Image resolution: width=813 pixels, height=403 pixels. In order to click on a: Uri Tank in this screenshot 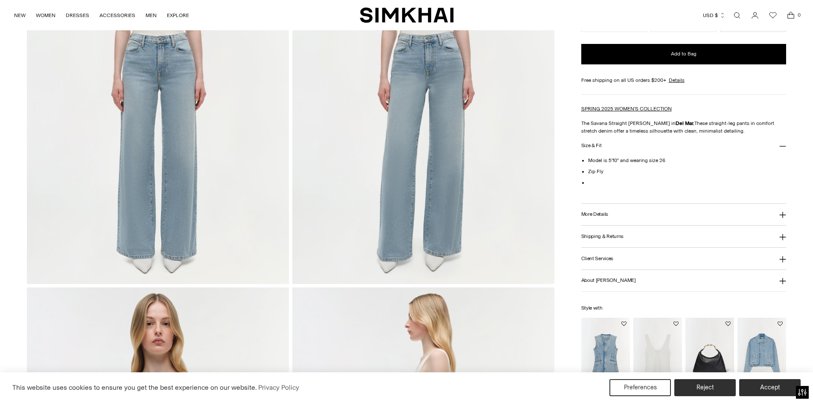, I will do `click(658, 354)`.